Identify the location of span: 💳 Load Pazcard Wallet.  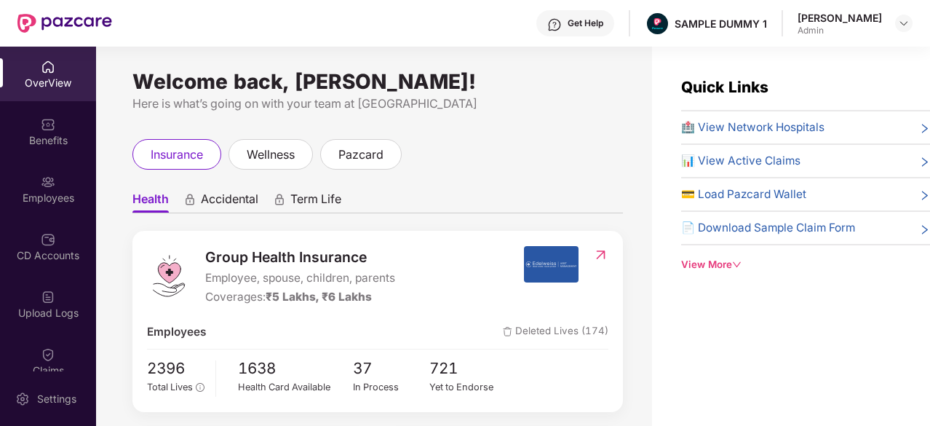
(744, 194).